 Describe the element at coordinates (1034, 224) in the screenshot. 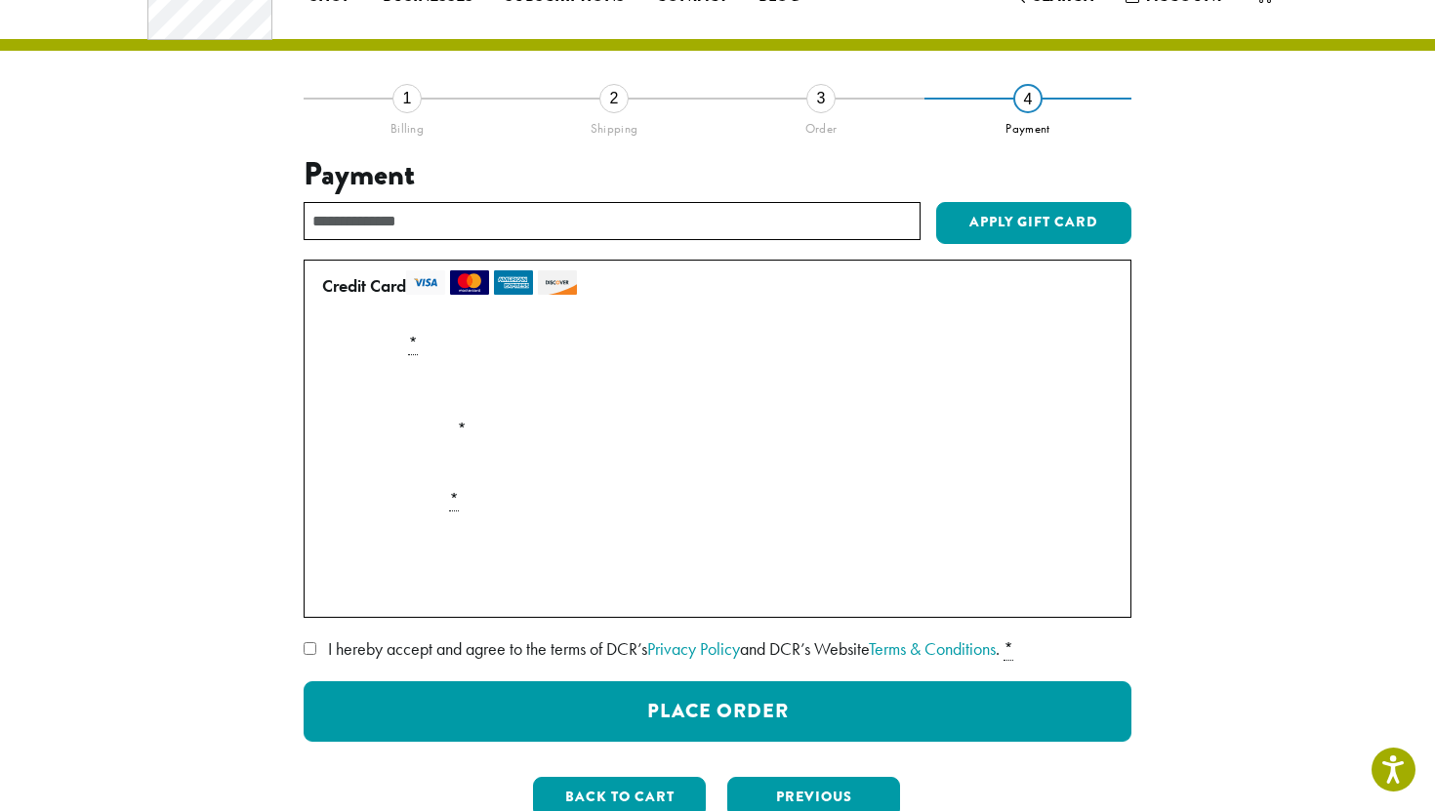

I see `button: Apply Gift Card` at that location.